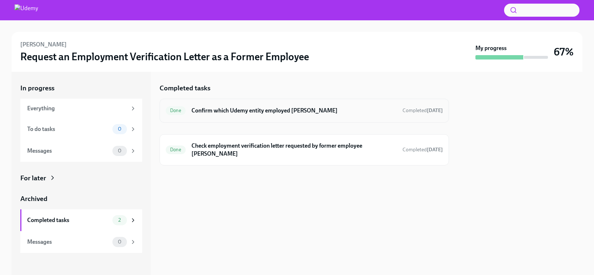 This screenshot has width=594, height=275. What do you see at coordinates (33, 178) in the screenshot?
I see `div: For later` at bounding box center [33, 178].